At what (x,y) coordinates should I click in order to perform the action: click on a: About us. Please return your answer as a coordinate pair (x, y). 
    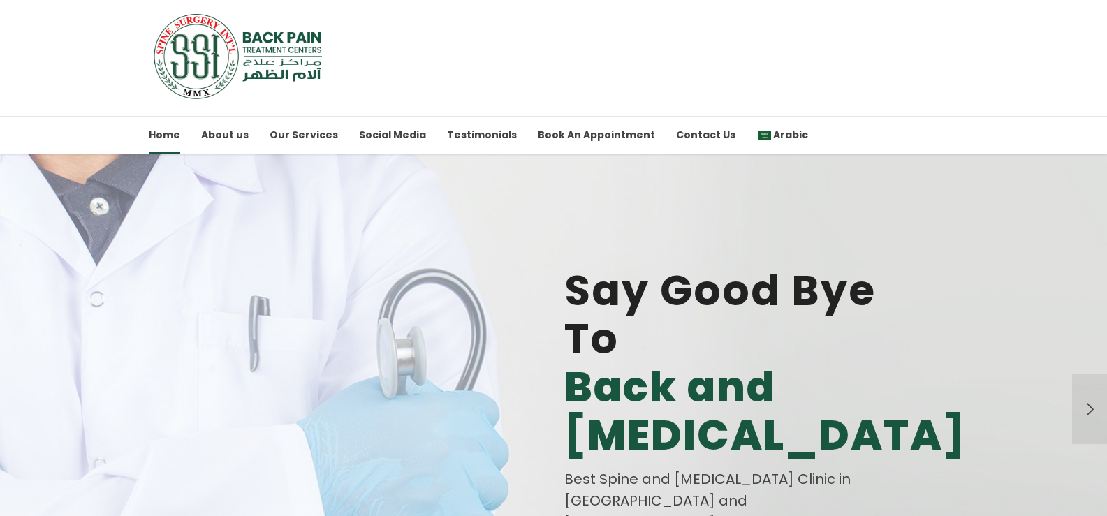
    Looking at the image, I should click on (225, 135).